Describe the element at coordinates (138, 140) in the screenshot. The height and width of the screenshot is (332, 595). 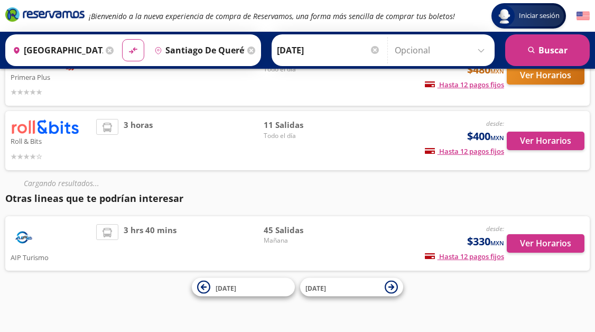
I see `span: 3 horas` at that location.